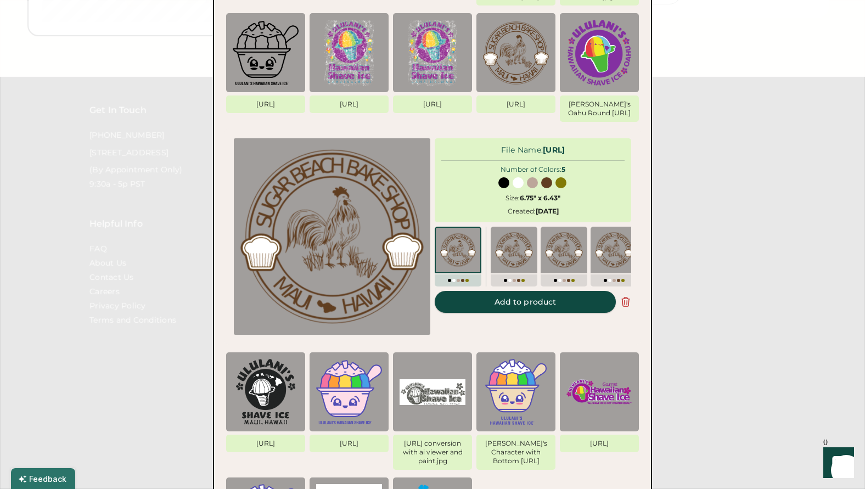 This screenshot has width=865, height=489. I want to click on div: File Name:, so click(533, 150).